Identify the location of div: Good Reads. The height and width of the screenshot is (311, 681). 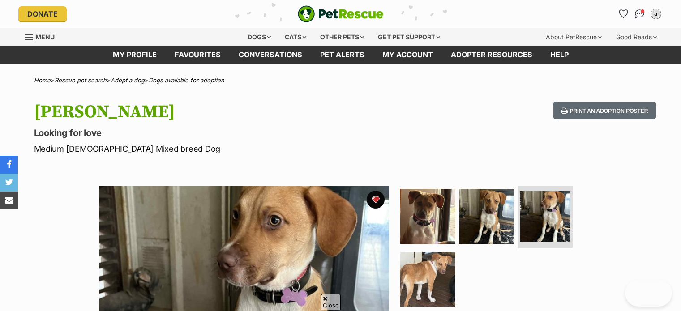
(636, 37).